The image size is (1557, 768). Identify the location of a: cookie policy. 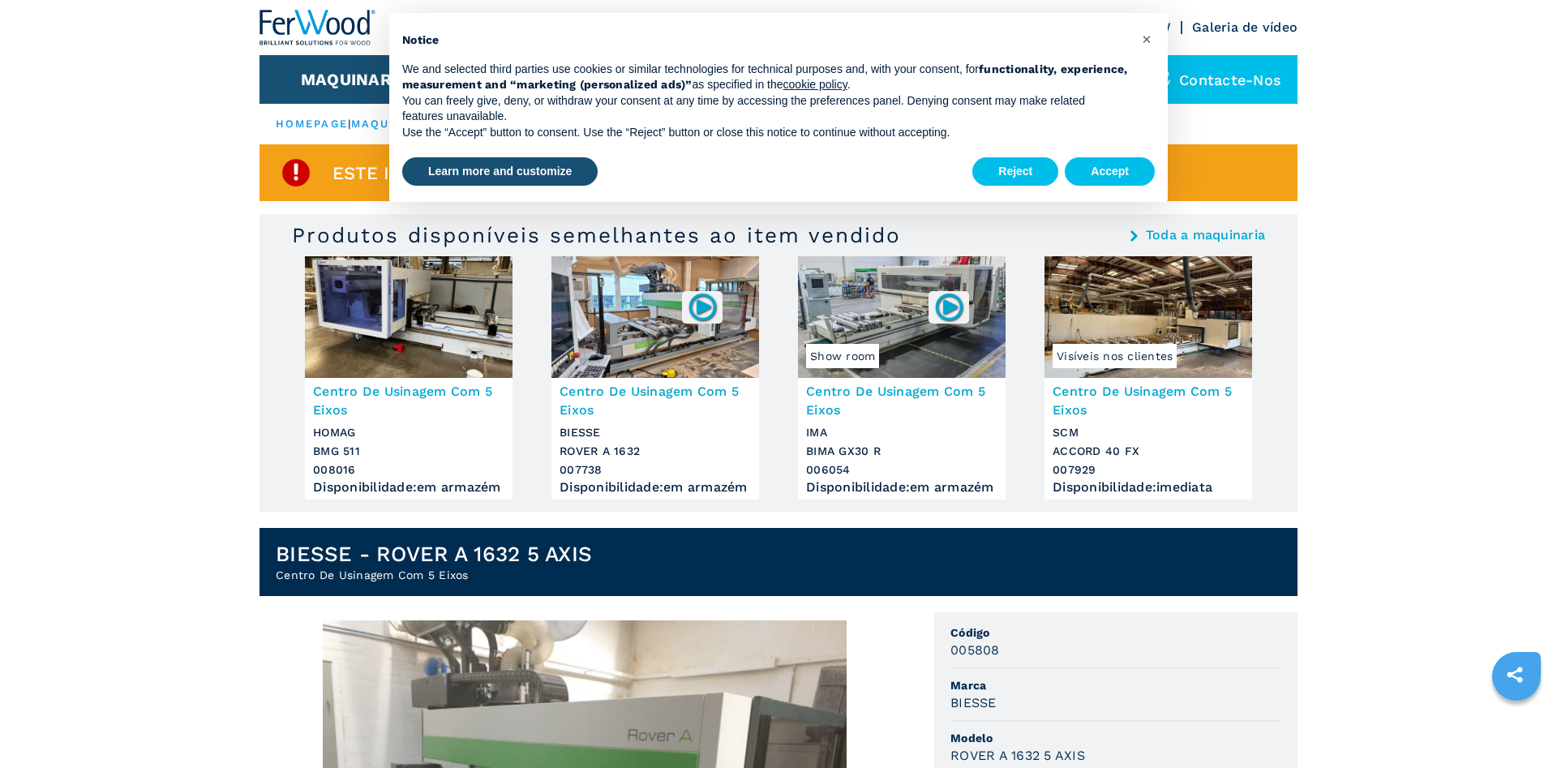
(815, 84).